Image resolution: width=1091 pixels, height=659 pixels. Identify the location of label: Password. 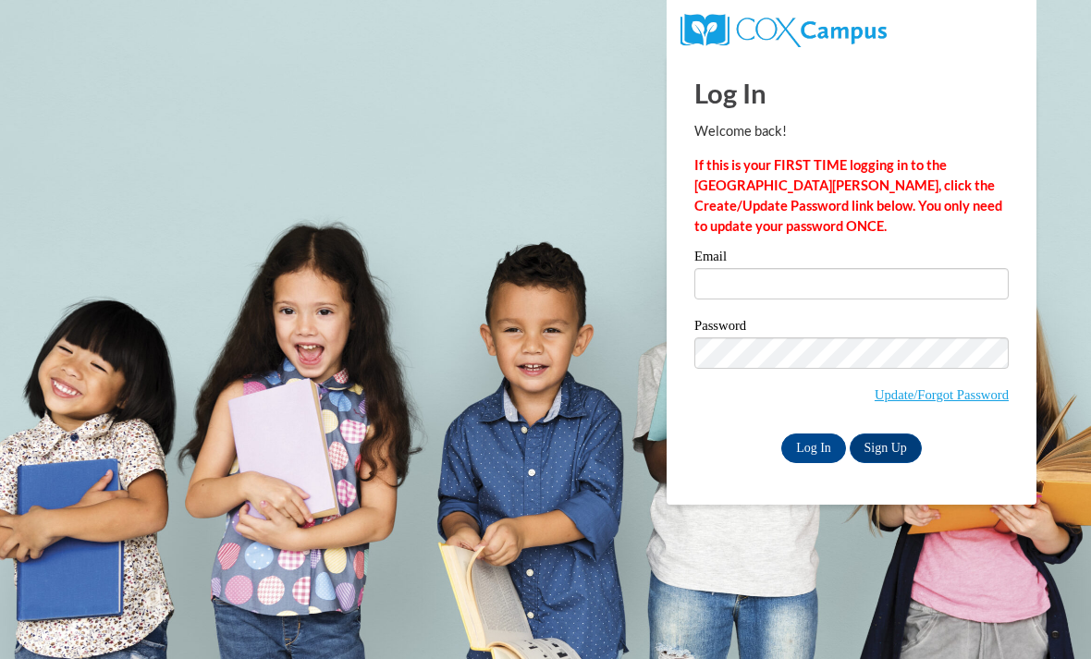
(851, 328).